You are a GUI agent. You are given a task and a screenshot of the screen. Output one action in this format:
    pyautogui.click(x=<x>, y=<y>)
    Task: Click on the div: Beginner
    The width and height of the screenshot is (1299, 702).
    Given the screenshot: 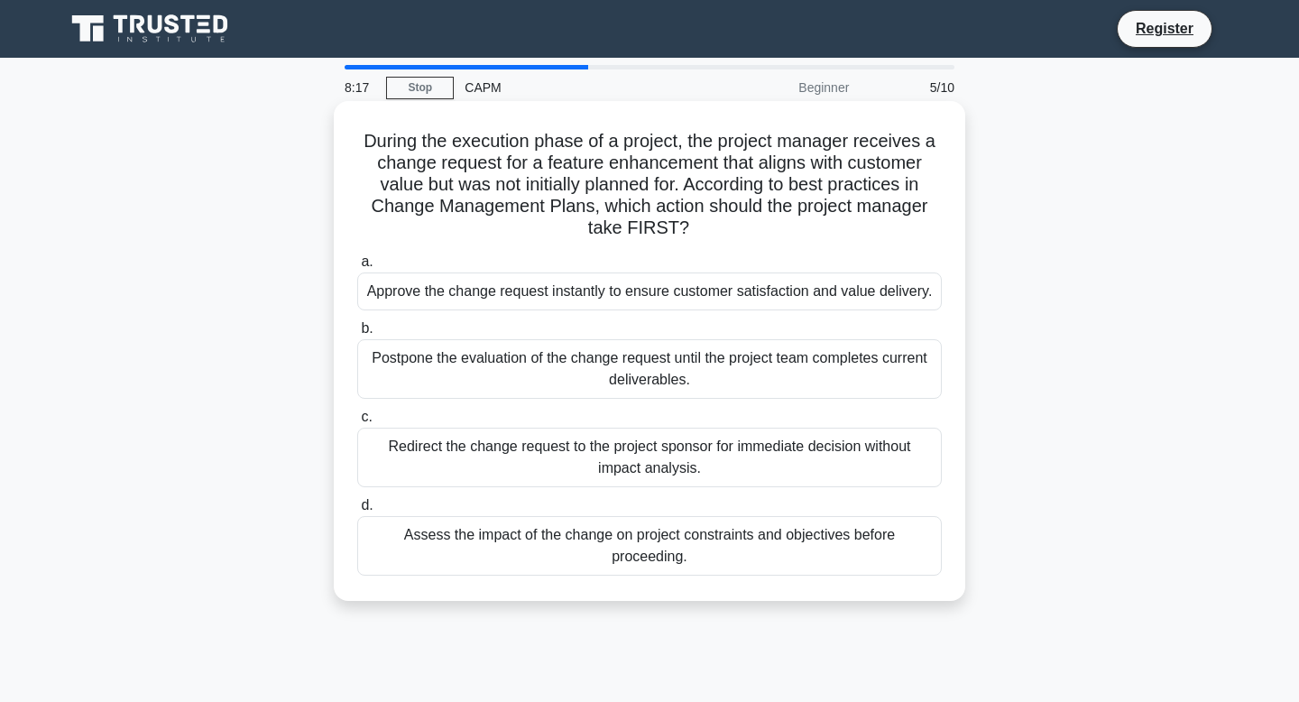 What is the action you would take?
    pyautogui.click(x=780, y=87)
    